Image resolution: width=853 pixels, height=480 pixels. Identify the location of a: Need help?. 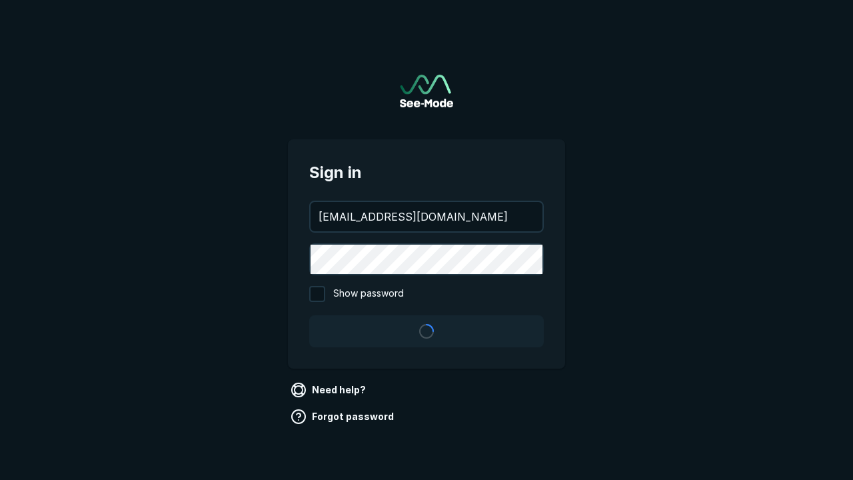
(329, 390).